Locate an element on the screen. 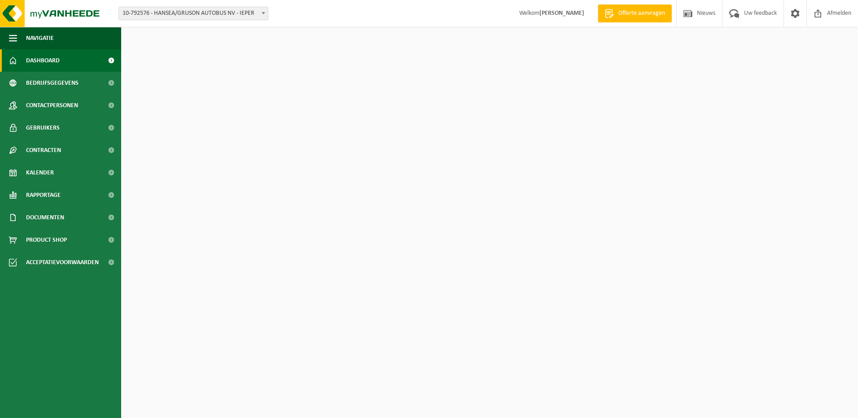 The width and height of the screenshot is (858, 418). a: Offerte aanvragen is located at coordinates (634, 13).